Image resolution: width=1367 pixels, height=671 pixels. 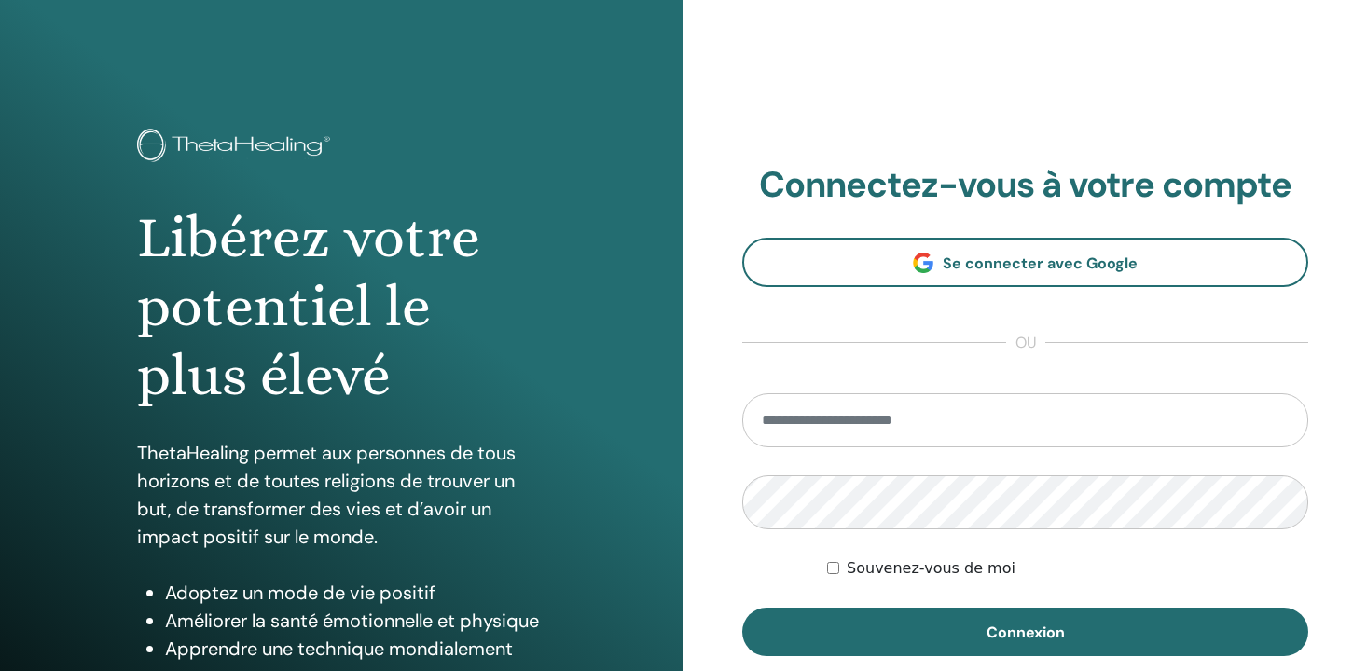 What do you see at coordinates (1024, 185) in the screenshot?
I see `h2: Connectez-vous à votre compte` at bounding box center [1024, 185].